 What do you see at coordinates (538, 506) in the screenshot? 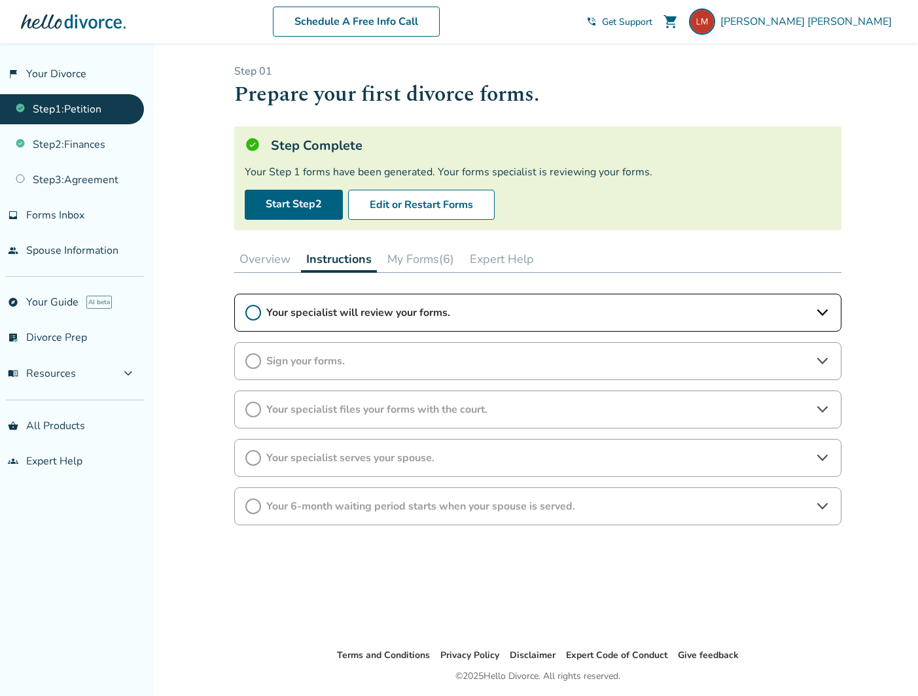
I see `span: Your 6-month waiting period starts when your spouse is served.` at bounding box center [538, 506].